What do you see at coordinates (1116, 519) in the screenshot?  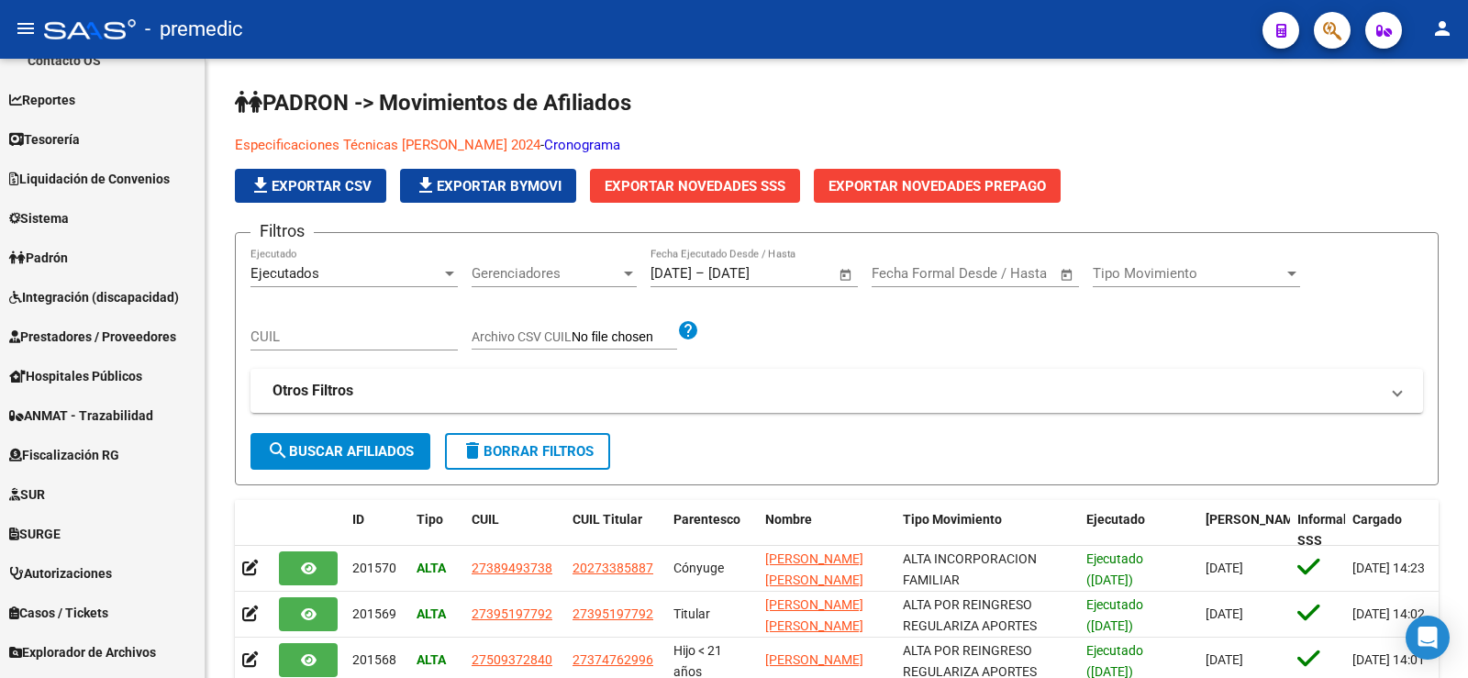 I see `span: Ejecutado` at bounding box center [1116, 519].